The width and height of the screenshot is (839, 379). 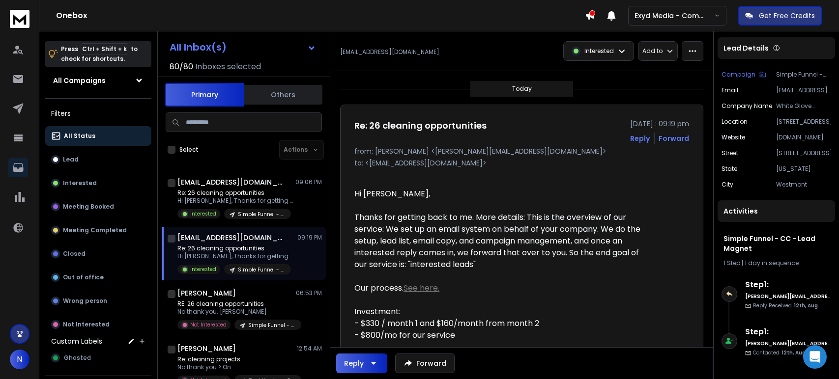 What do you see at coordinates (727, 185) in the screenshot?
I see `p: City` at bounding box center [727, 185].